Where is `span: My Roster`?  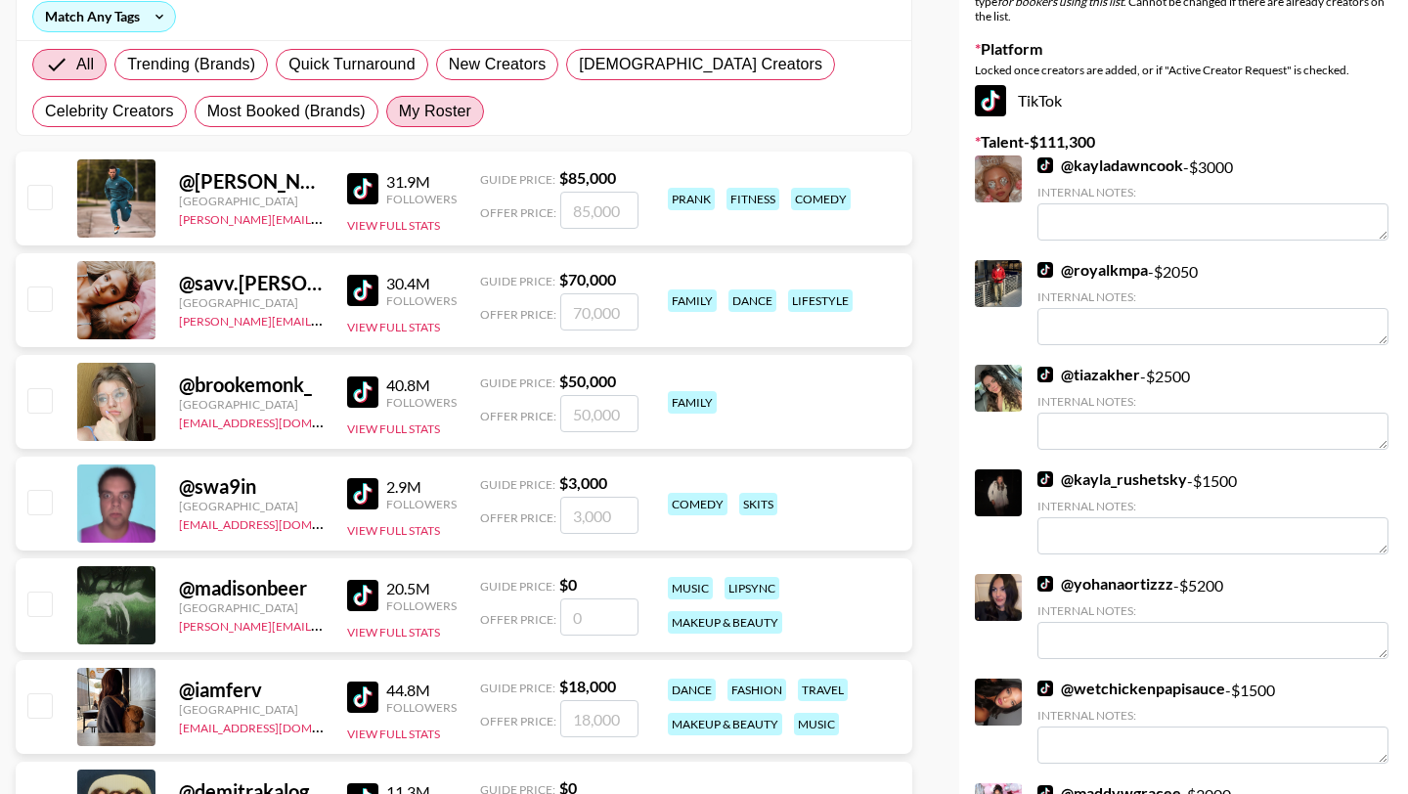
span: My Roster is located at coordinates (435, 111).